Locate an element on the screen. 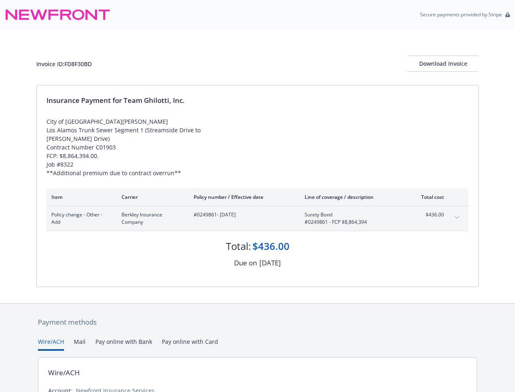  button: expand content is located at coordinates (457, 217).